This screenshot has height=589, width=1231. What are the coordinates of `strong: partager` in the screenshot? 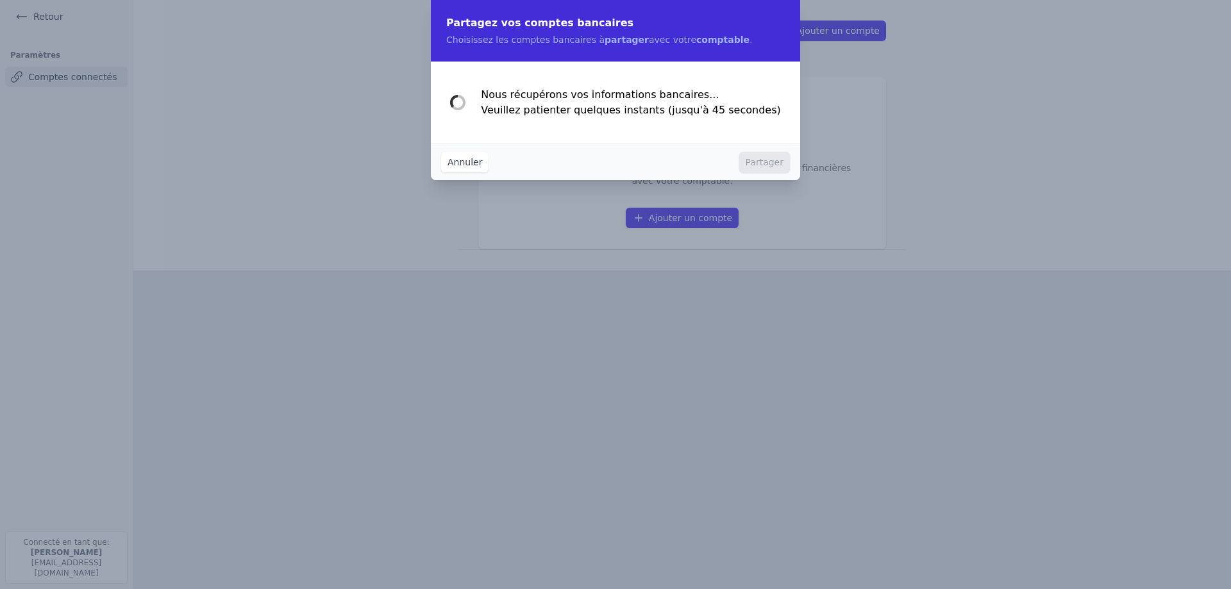 It's located at (627, 40).